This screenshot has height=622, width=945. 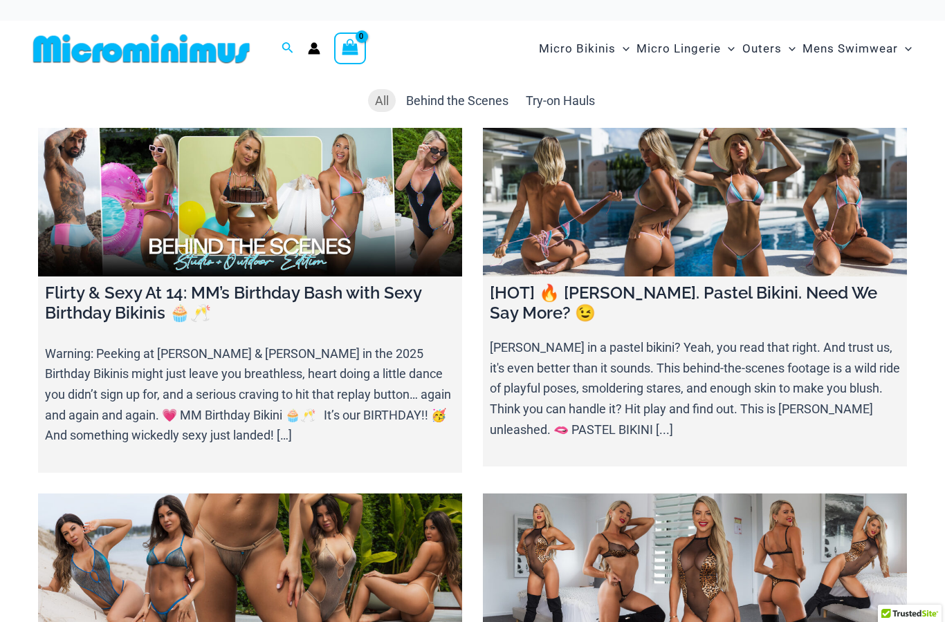 What do you see at coordinates (350, 48) in the screenshot?
I see `a: View Shopping Cart, empty` at bounding box center [350, 48].